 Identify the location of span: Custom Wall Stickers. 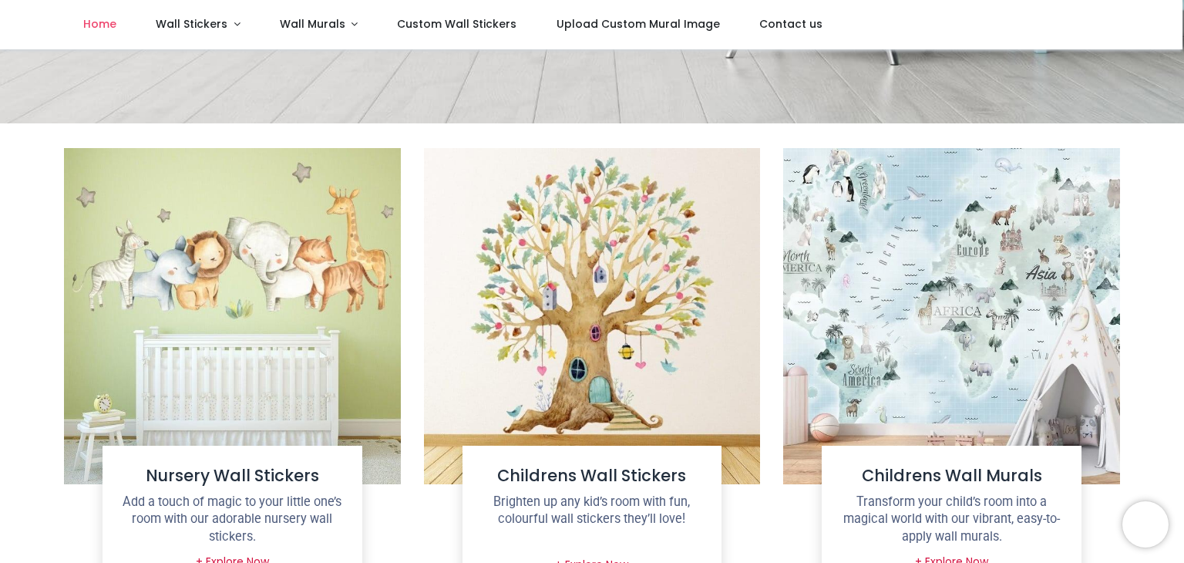
(456, 24).